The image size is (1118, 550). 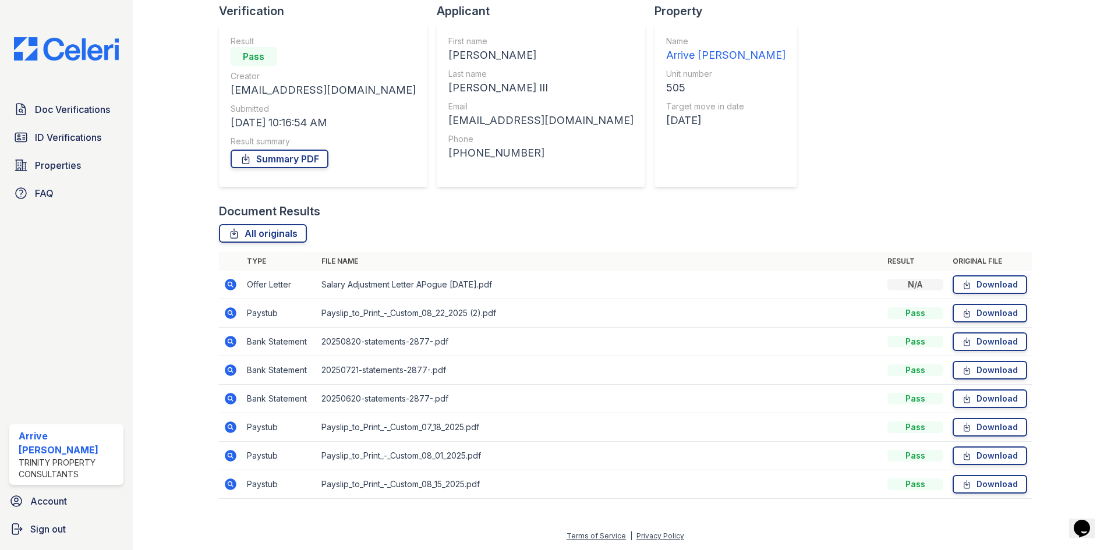 I want to click on td: Payslip_to_Print_-_Custom_07_18_2025.pdf, so click(x=600, y=427).